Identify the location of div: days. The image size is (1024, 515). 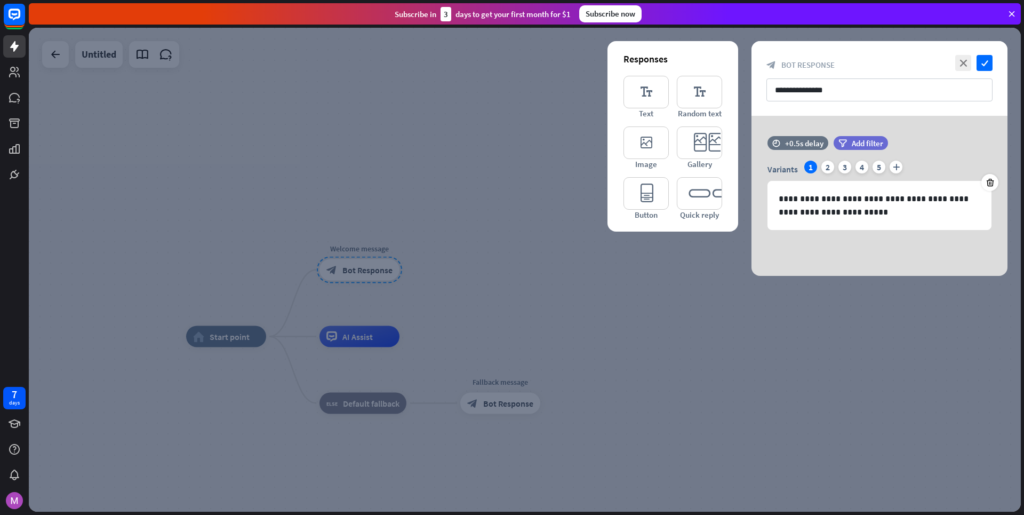
(14, 403).